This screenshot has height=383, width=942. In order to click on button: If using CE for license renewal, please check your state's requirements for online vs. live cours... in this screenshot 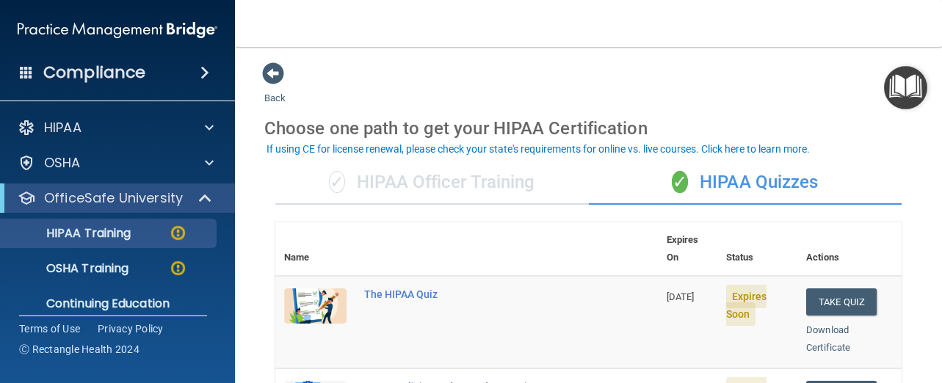, I will do `click(538, 149)`.